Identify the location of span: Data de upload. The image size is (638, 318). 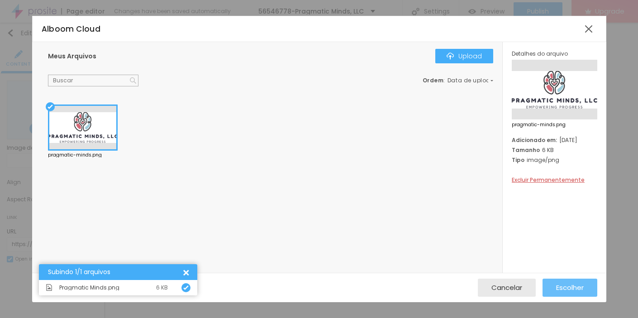
(471, 81).